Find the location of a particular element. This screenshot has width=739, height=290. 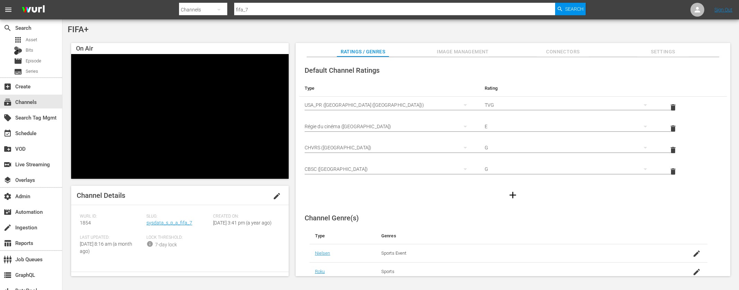

span: menu is located at coordinates (8, 10).